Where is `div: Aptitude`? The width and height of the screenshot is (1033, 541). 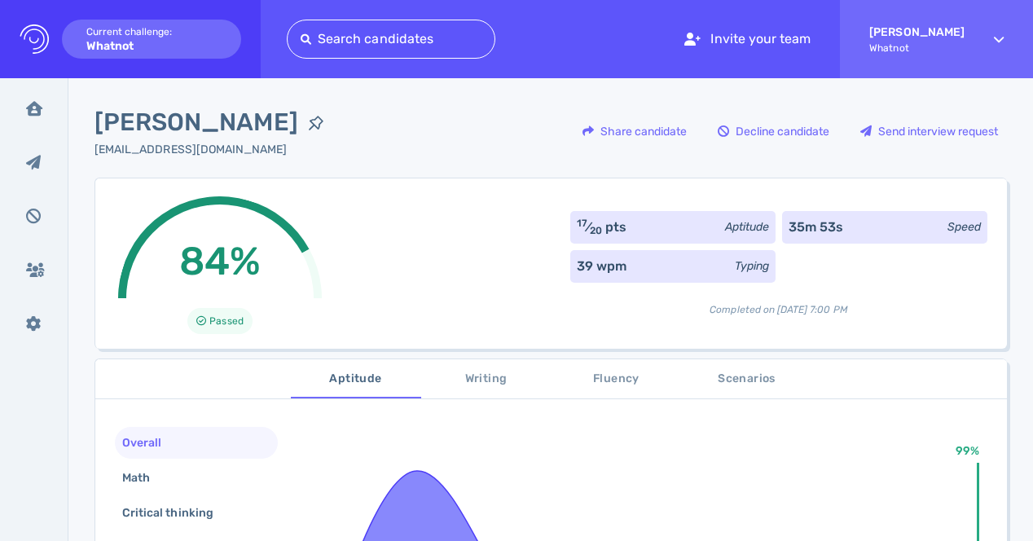
div: Aptitude is located at coordinates (747, 226).